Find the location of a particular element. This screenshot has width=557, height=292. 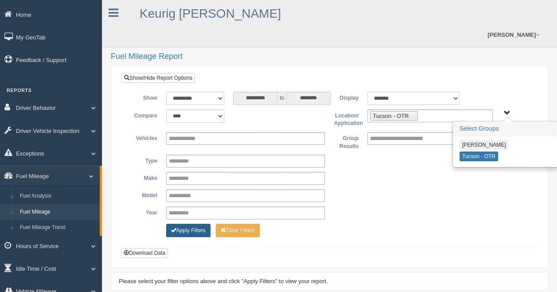

label: Show is located at coordinates (145, 97).